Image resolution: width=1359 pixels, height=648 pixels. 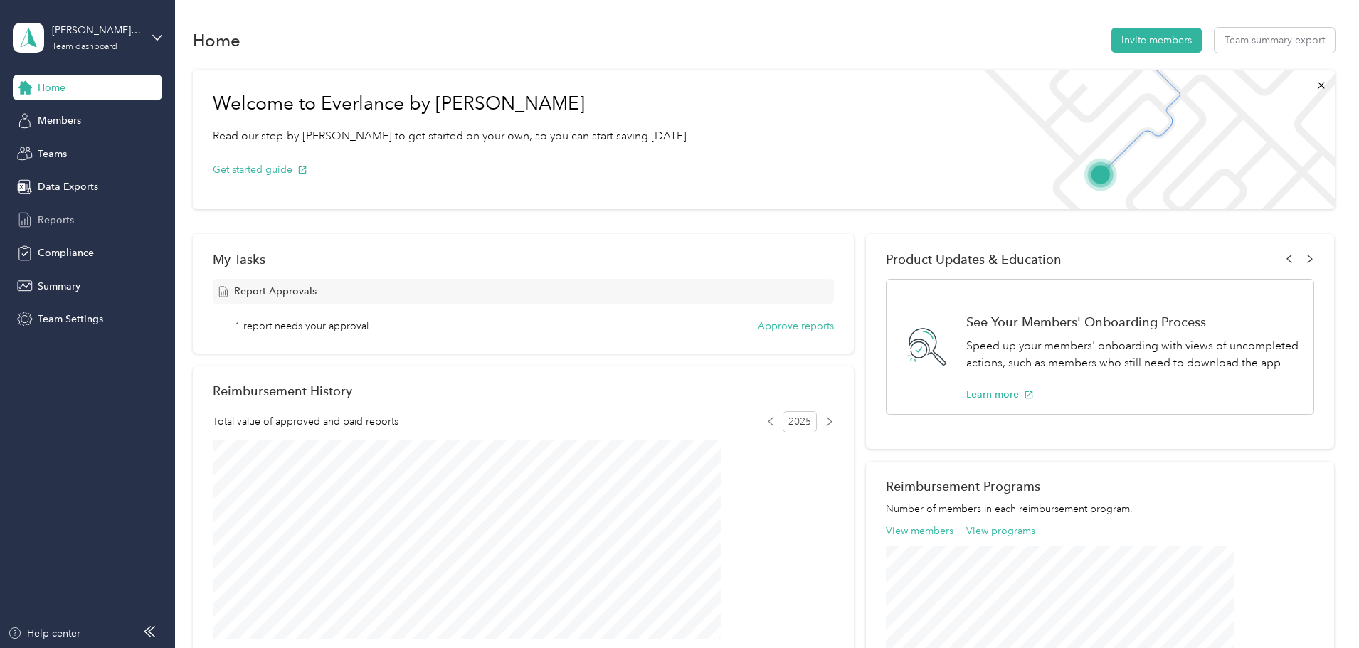 I want to click on button: Approve reports, so click(x=796, y=326).